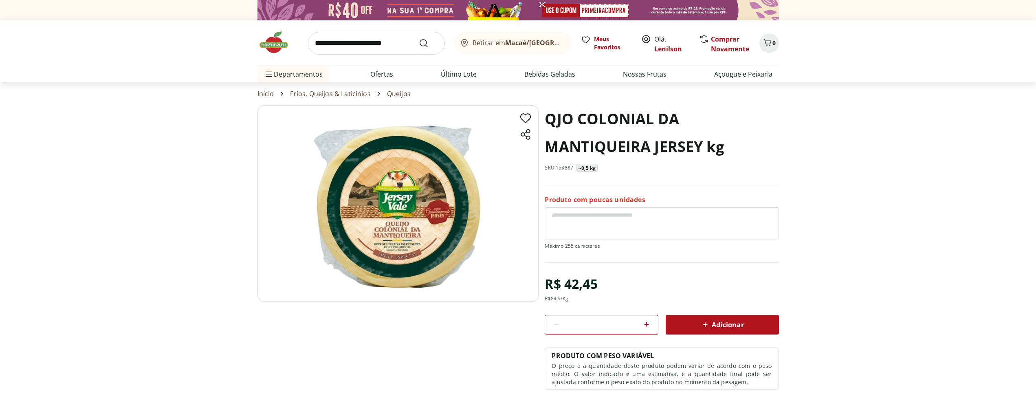  Describe the element at coordinates (644, 74) in the screenshot. I see `a: Nossas Frutas` at that location.